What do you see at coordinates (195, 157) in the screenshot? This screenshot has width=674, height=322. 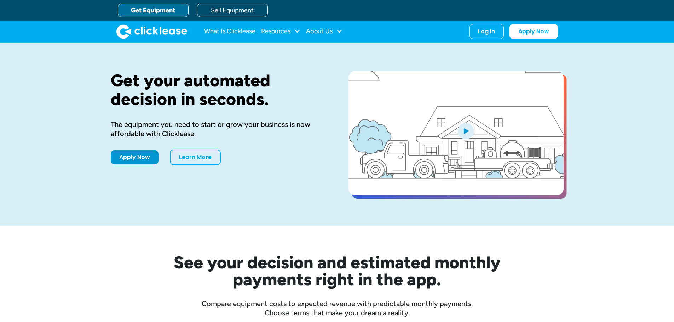 I see `a: Learn More` at bounding box center [195, 157].